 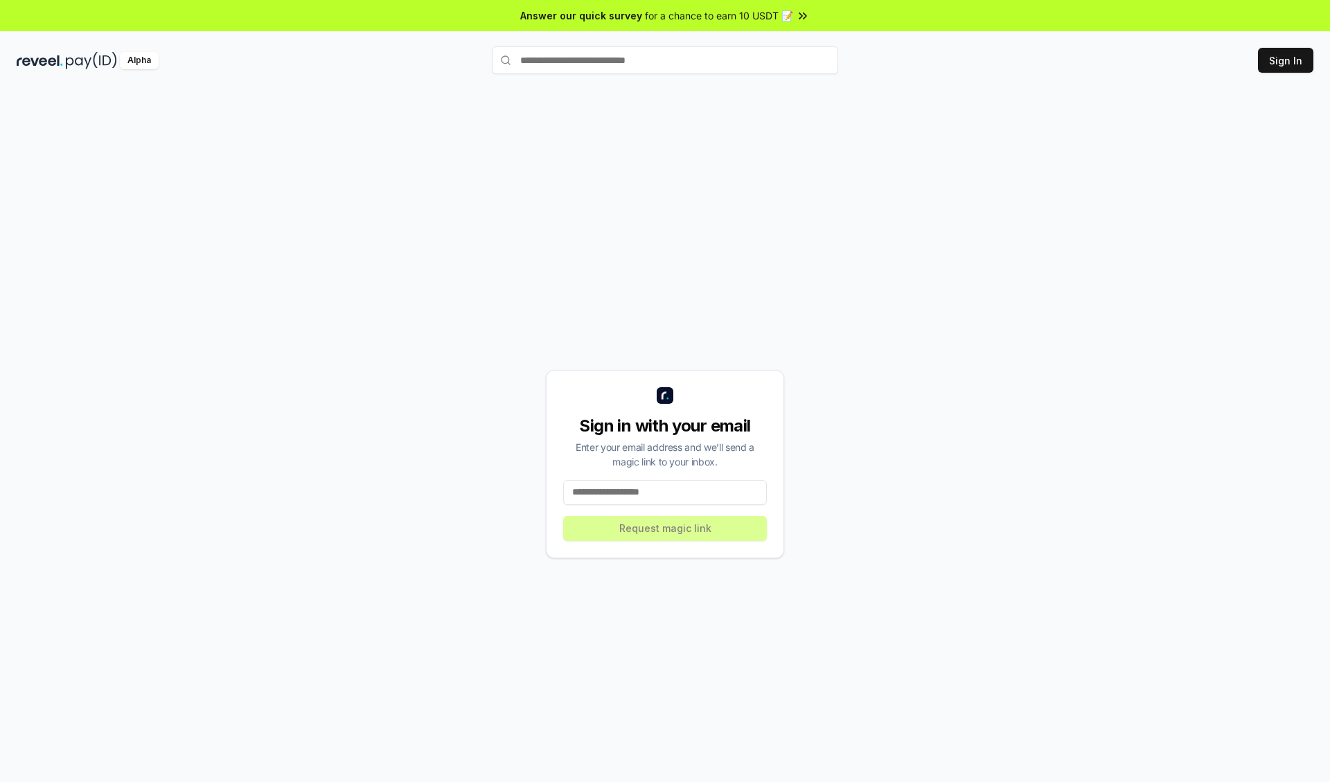 I want to click on img: logo_small, so click(x=665, y=396).